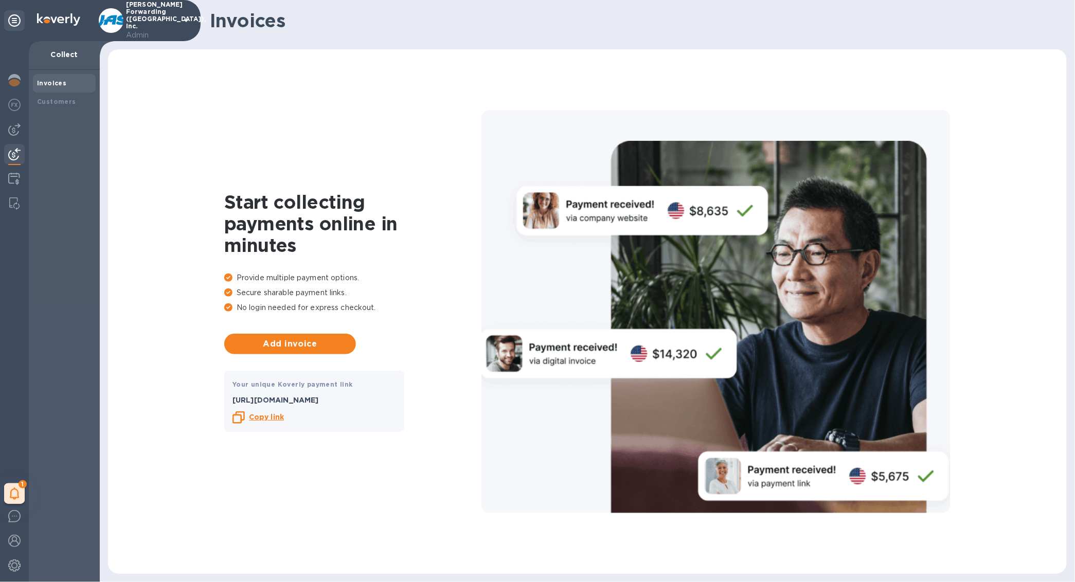 Image resolution: width=1075 pixels, height=582 pixels. Describe the element at coordinates (152, 35) in the screenshot. I see `p: Admin` at that location.